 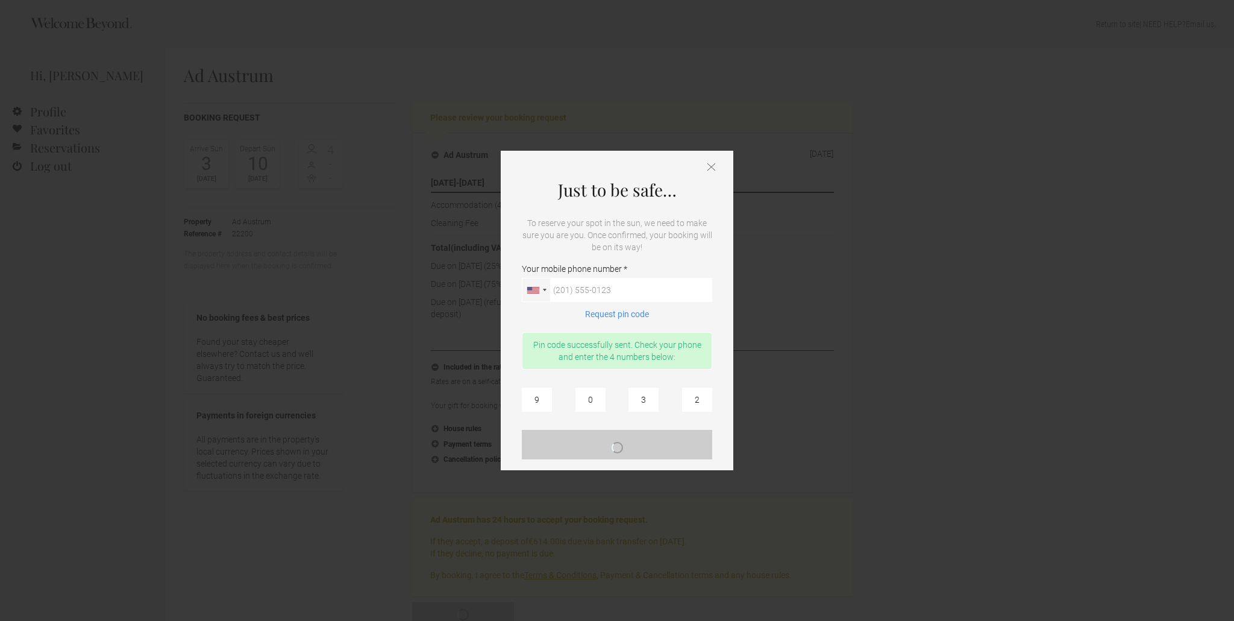 I want to click on button: Close, so click(x=711, y=168).